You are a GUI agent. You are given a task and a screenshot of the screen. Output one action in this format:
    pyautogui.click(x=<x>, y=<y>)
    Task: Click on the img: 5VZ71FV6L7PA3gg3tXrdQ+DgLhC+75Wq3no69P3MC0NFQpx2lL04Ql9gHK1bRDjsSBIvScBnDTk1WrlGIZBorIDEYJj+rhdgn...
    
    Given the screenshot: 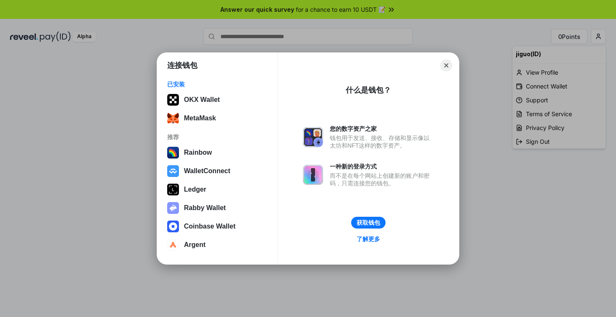 What is the action you would take?
    pyautogui.click(x=173, y=100)
    